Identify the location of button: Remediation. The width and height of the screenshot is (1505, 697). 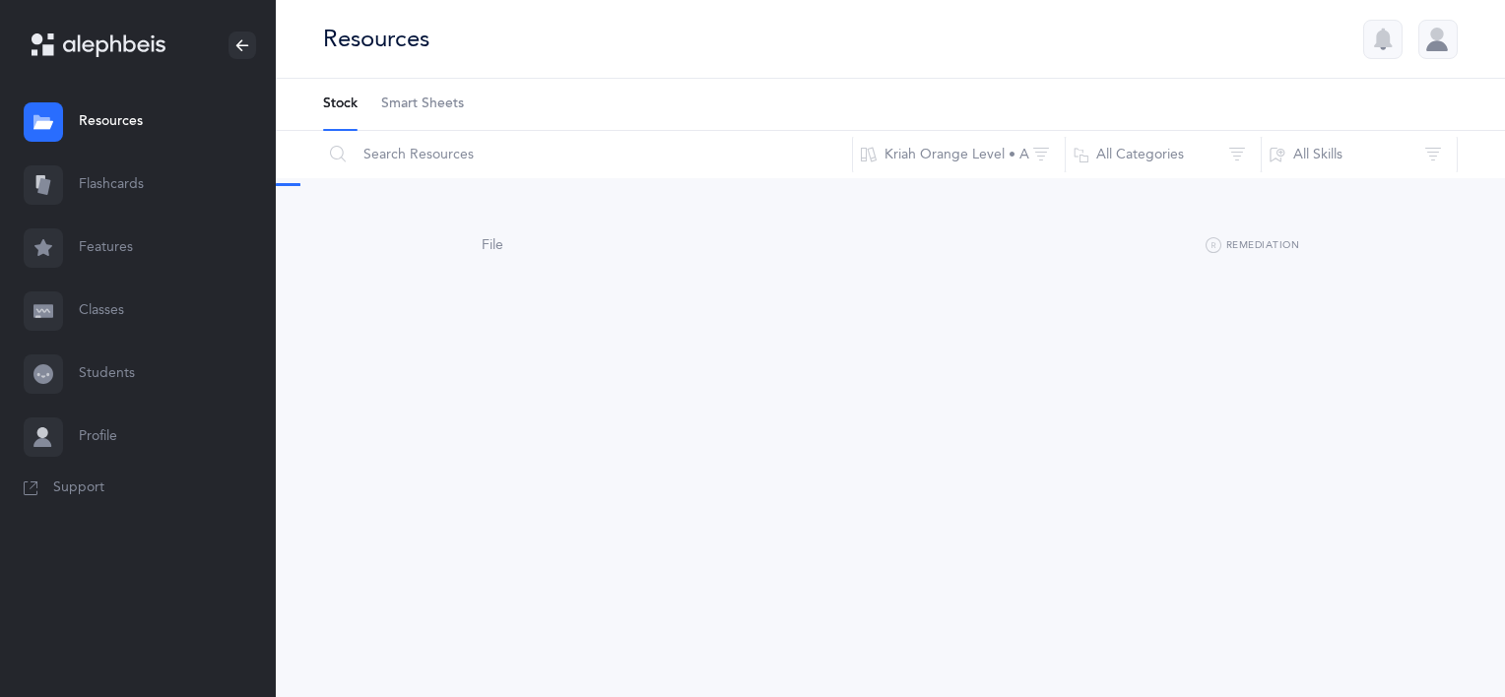
(1252, 246).